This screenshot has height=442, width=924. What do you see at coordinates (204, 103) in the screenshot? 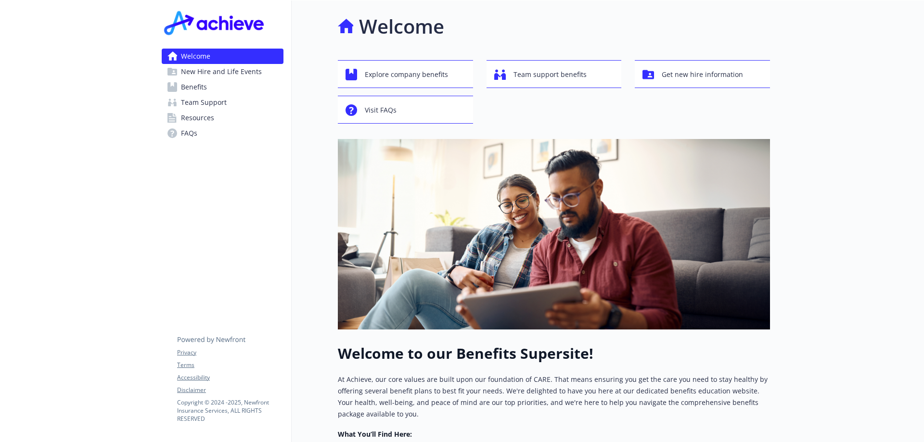
I see `span: Team Support` at bounding box center [204, 103].